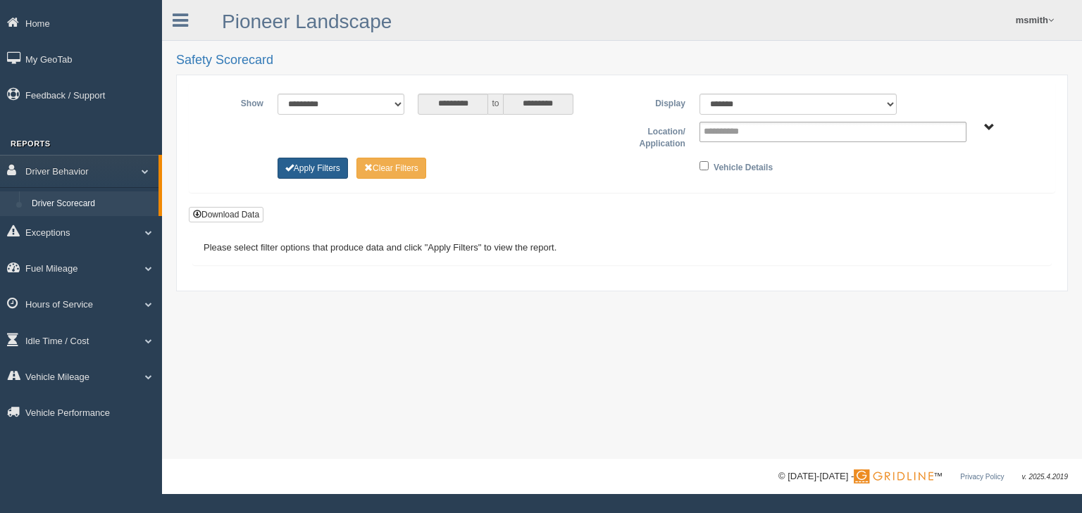  I want to click on label: Location/ Application, so click(657, 136).